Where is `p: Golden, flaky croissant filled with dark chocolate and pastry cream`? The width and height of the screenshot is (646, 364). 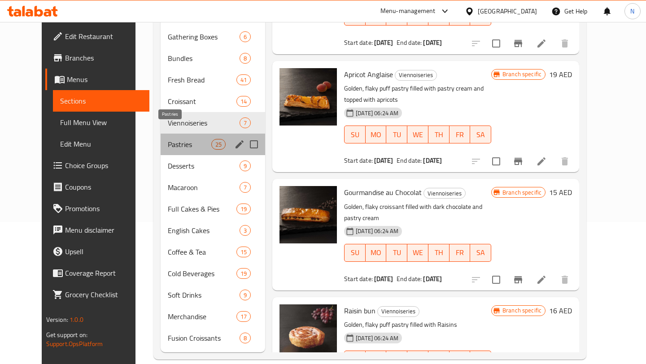
p: Golden, flaky croissant filled with dark chocolate and pastry cream is located at coordinates (418, 213).